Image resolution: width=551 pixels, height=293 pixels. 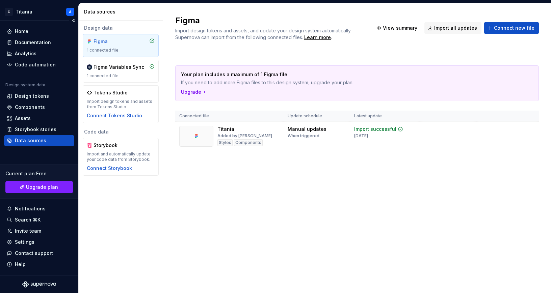 I want to click on button: View summary, so click(x=397, y=28).